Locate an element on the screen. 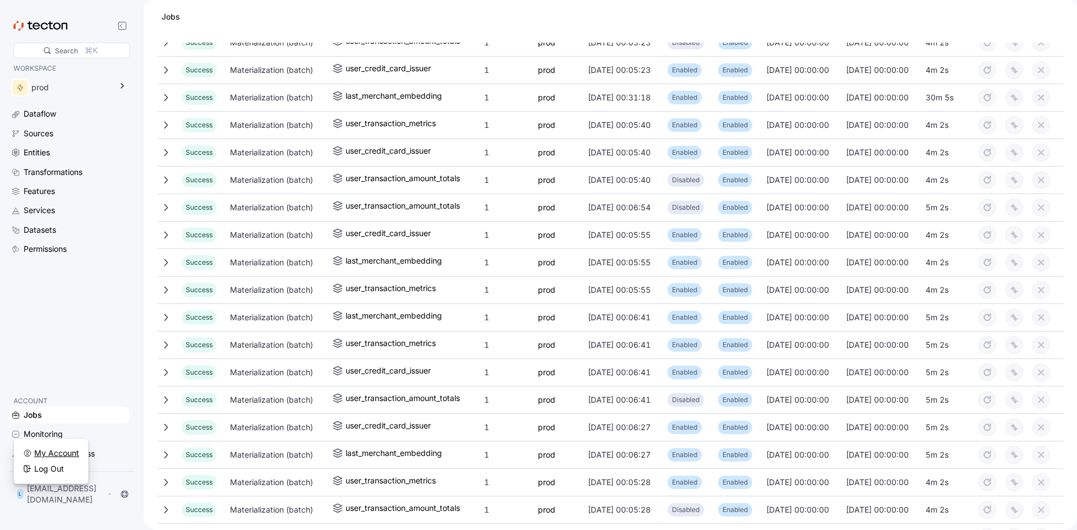 This screenshot has width=1077, height=530. div: Permissions is located at coordinates (45, 249).